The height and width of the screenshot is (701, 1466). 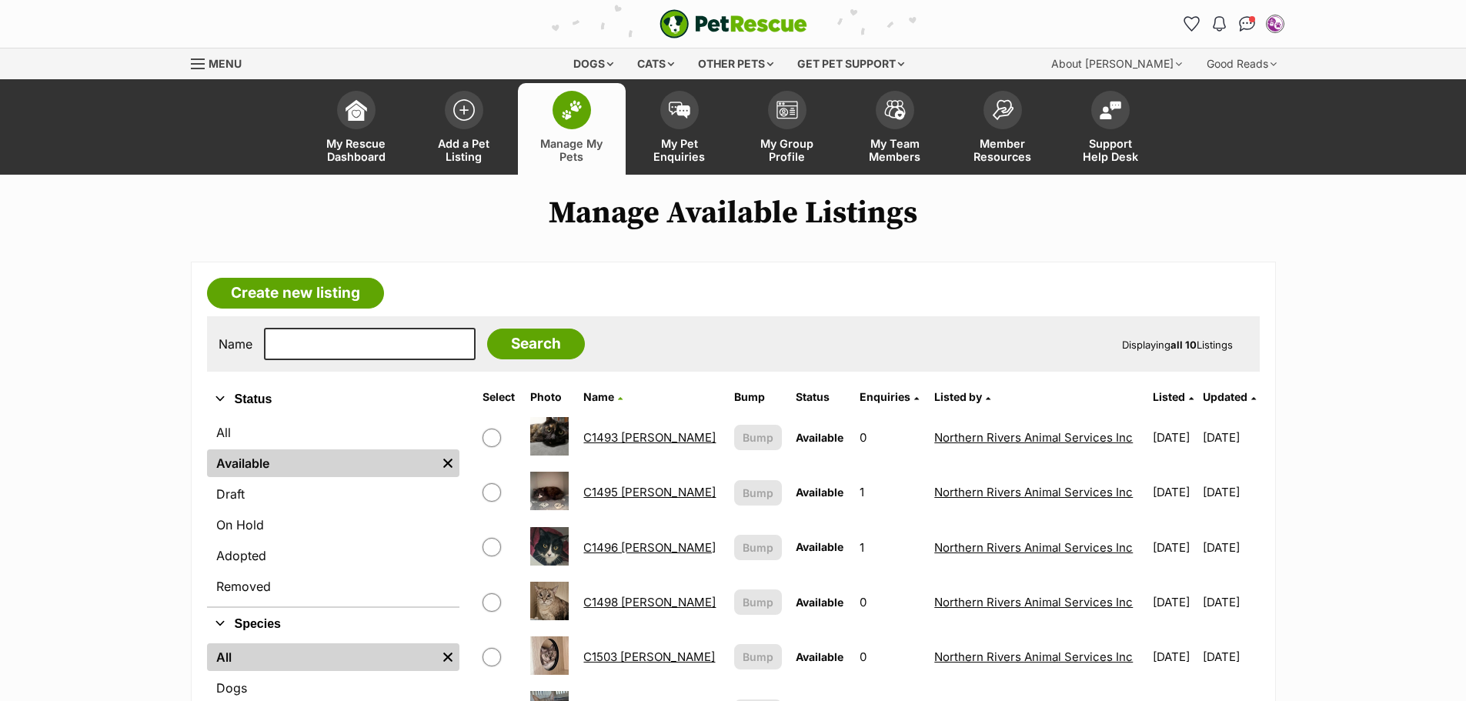 What do you see at coordinates (889, 396) in the screenshot?
I see `a: Enquiries` at bounding box center [889, 396].